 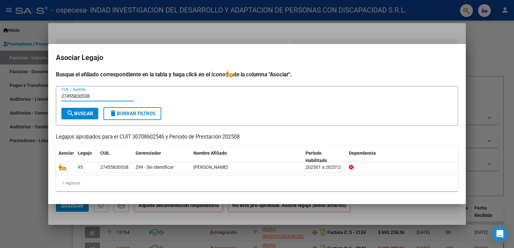 I want to click on h2: Asociar Legajo, so click(x=257, y=58).